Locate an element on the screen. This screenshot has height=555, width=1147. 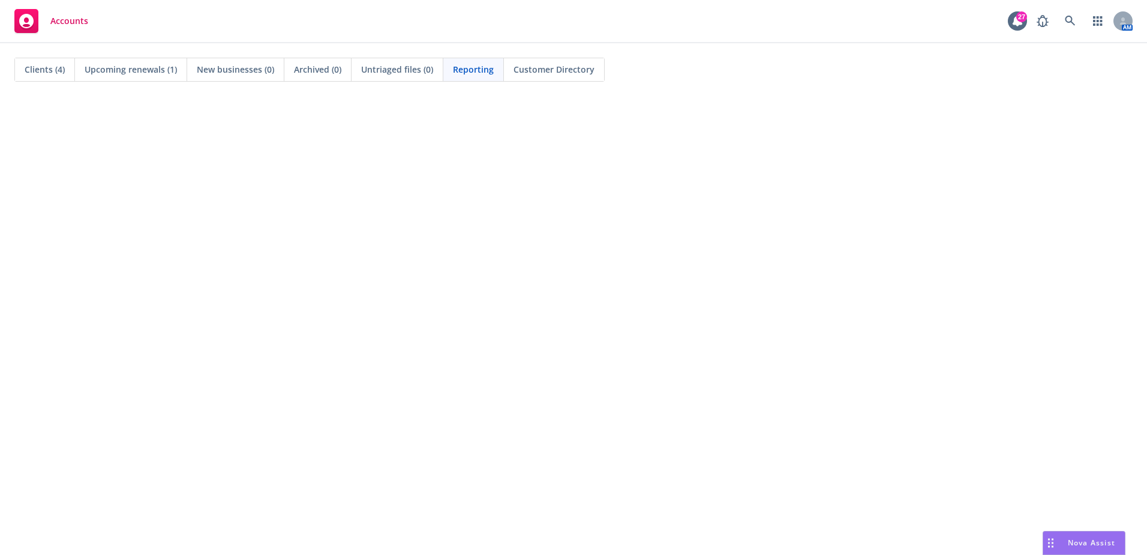
span: Untriaged files (0) is located at coordinates (397, 69).